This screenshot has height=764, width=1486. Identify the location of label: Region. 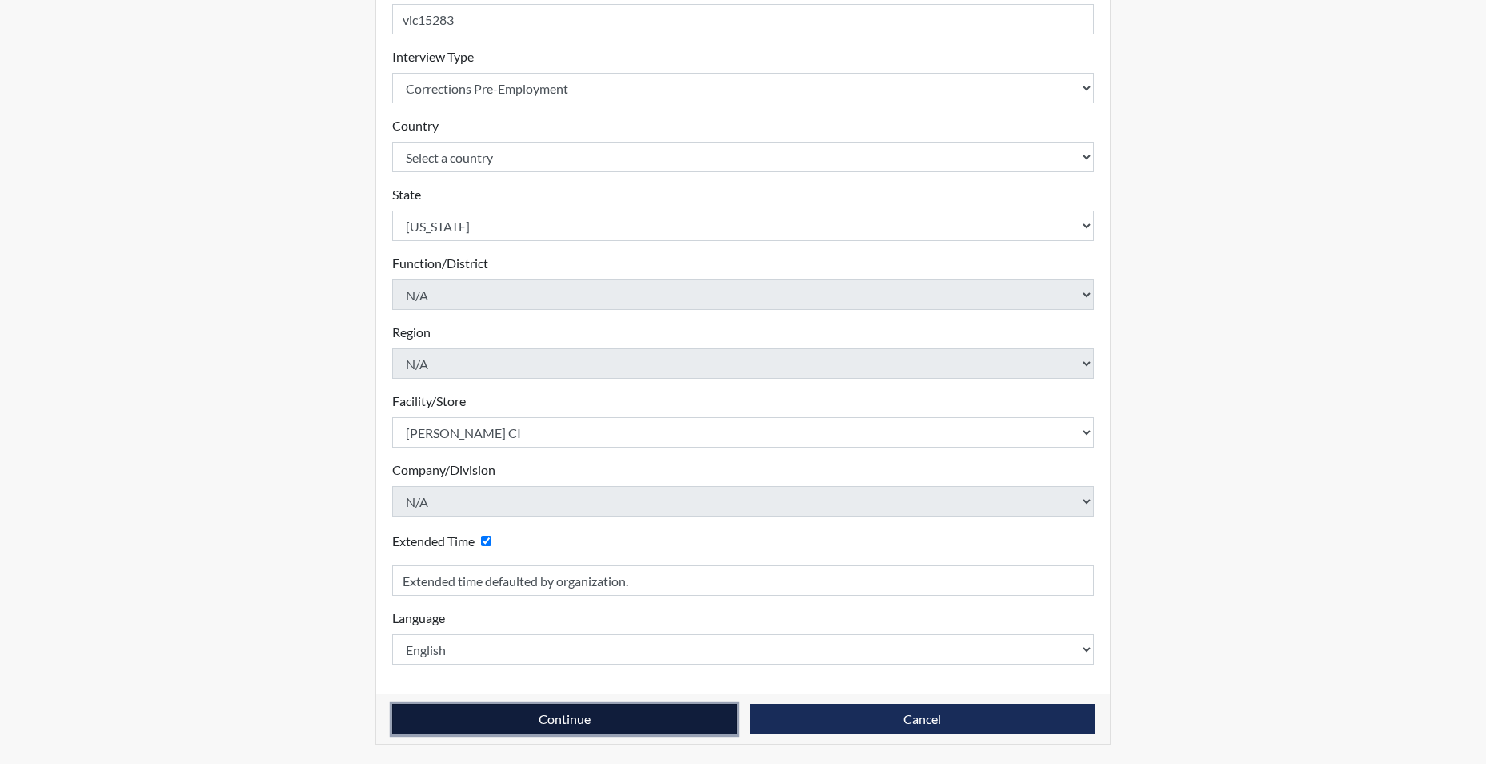
(411, 332).